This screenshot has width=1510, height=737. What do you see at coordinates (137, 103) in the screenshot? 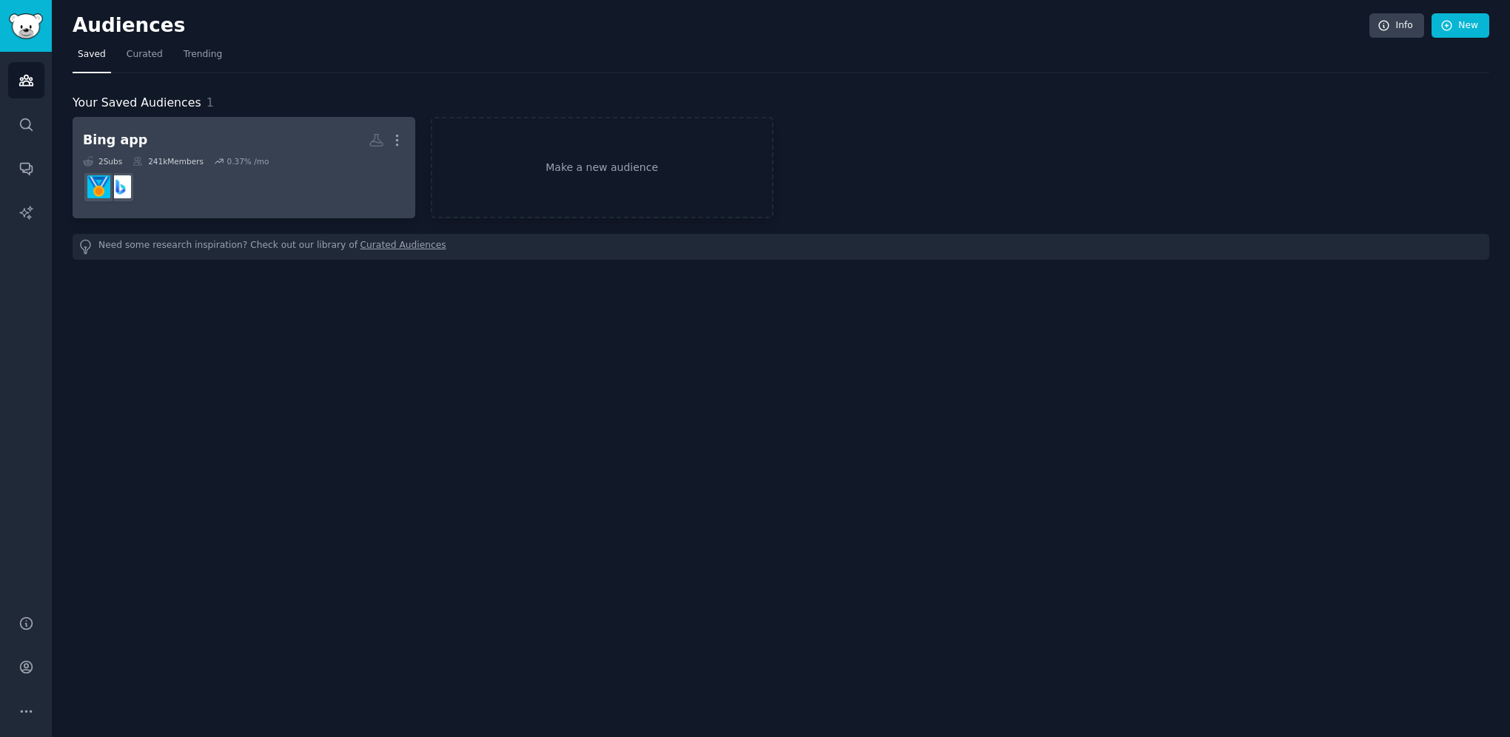
I see `span: Your Saved Audiences` at bounding box center [137, 103].